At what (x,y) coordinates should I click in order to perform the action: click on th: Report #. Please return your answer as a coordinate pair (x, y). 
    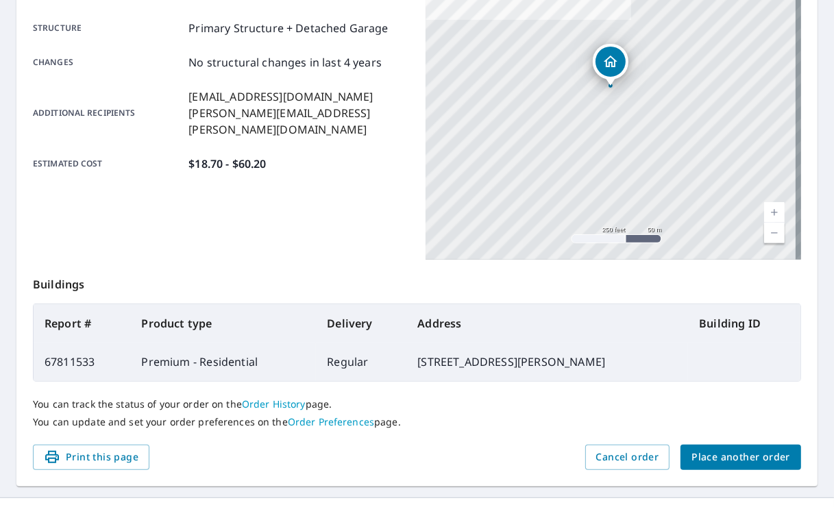
    Looking at the image, I should click on (82, 323).